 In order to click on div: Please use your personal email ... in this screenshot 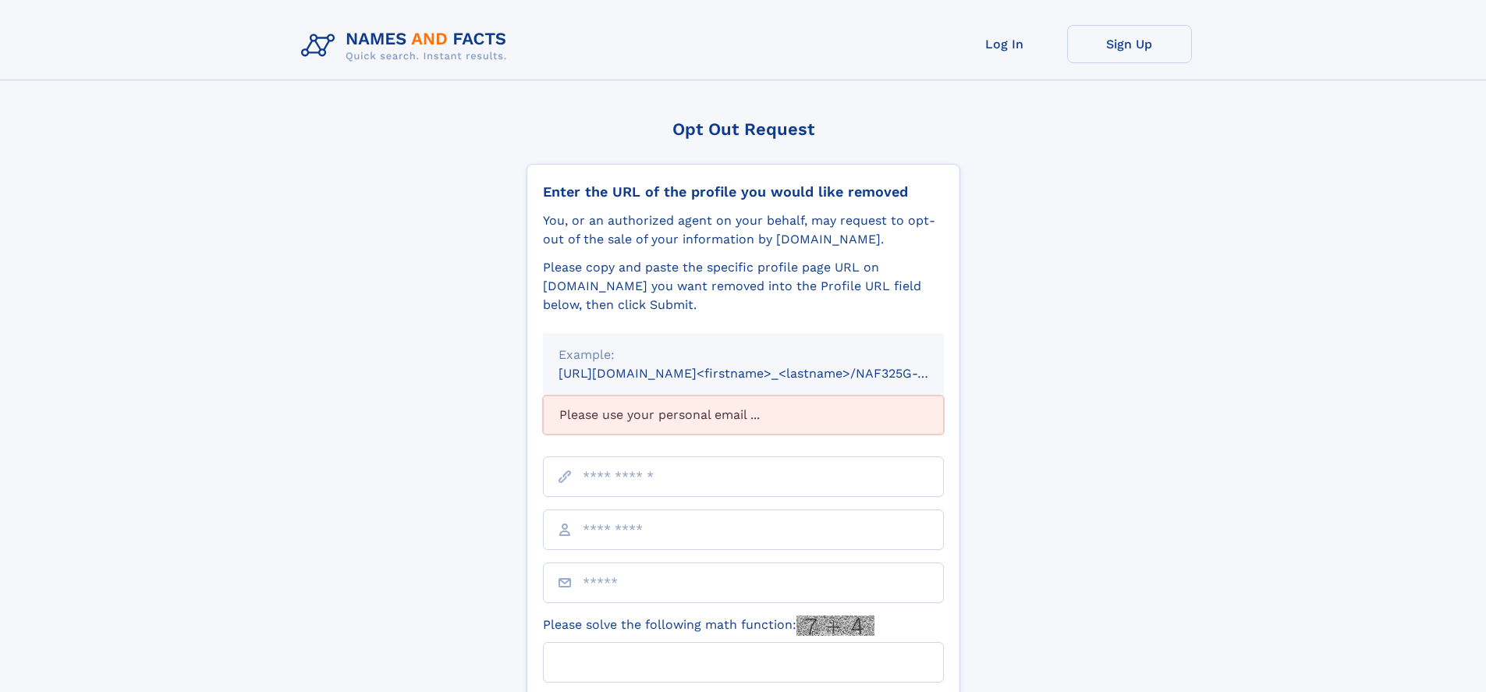, I will do `click(744, 415)`.